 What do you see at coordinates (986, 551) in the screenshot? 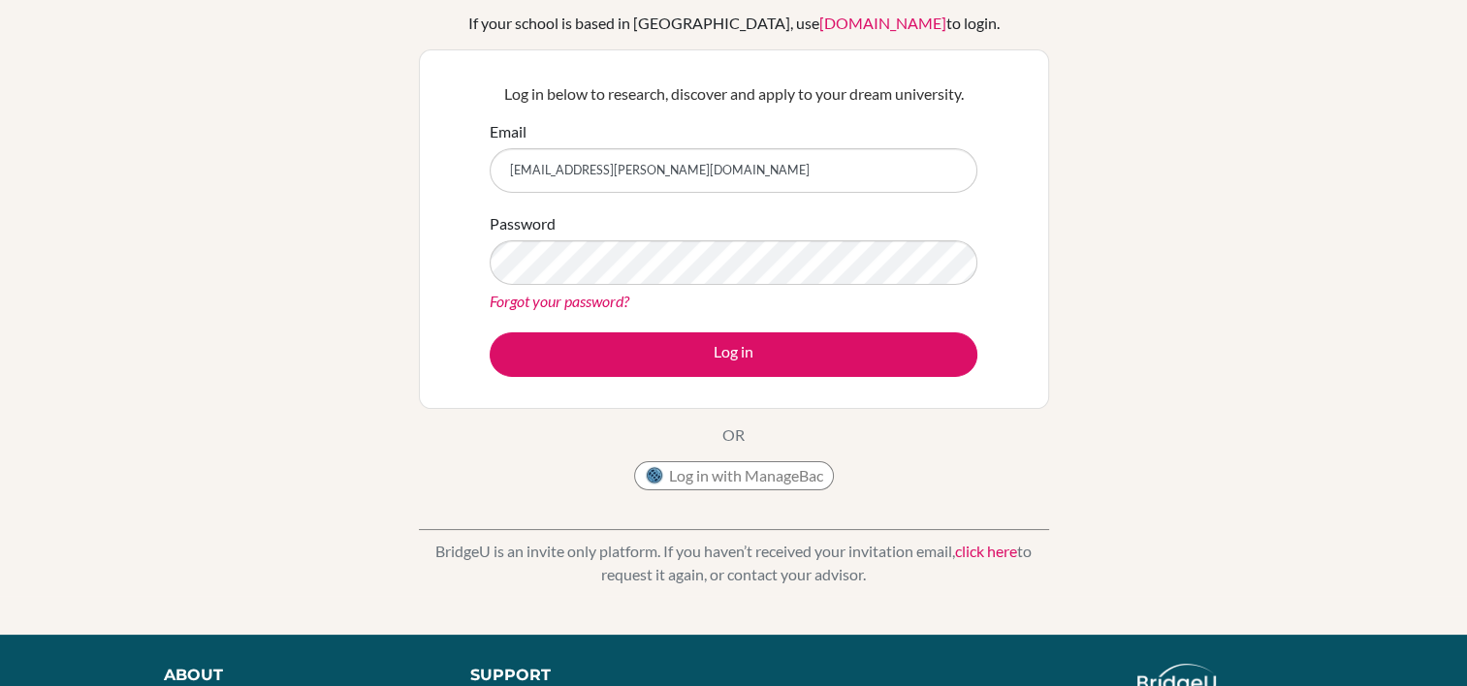
I see `a: click here` at bounding box center [986, 551].